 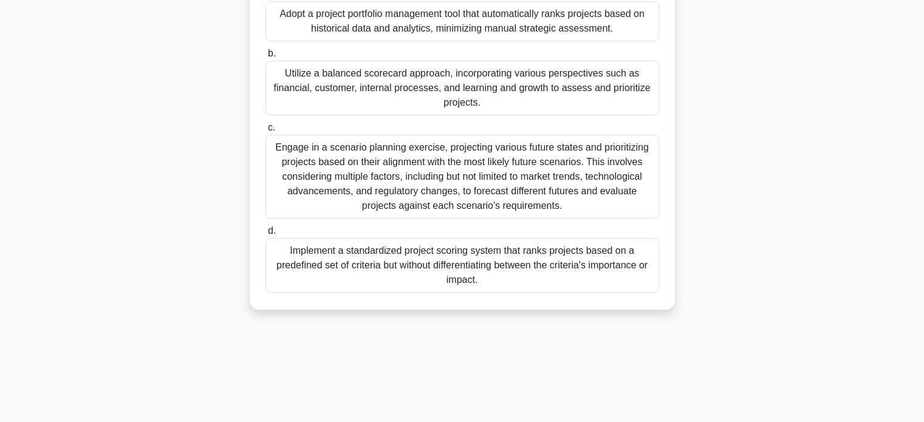 I want to click on div: Engage in a scenario planning exercise, projecting various future states and prioritizing project..., so click(x=462, y=177).